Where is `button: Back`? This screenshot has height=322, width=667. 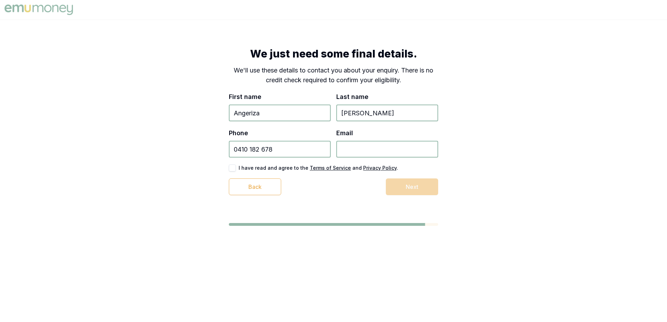
button: Back is located at coordinates (255, 187).